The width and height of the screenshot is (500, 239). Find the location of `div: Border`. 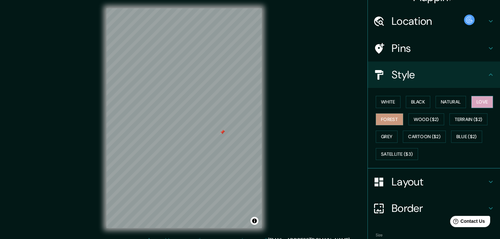

div: Border is located at coordinates (434, 208).